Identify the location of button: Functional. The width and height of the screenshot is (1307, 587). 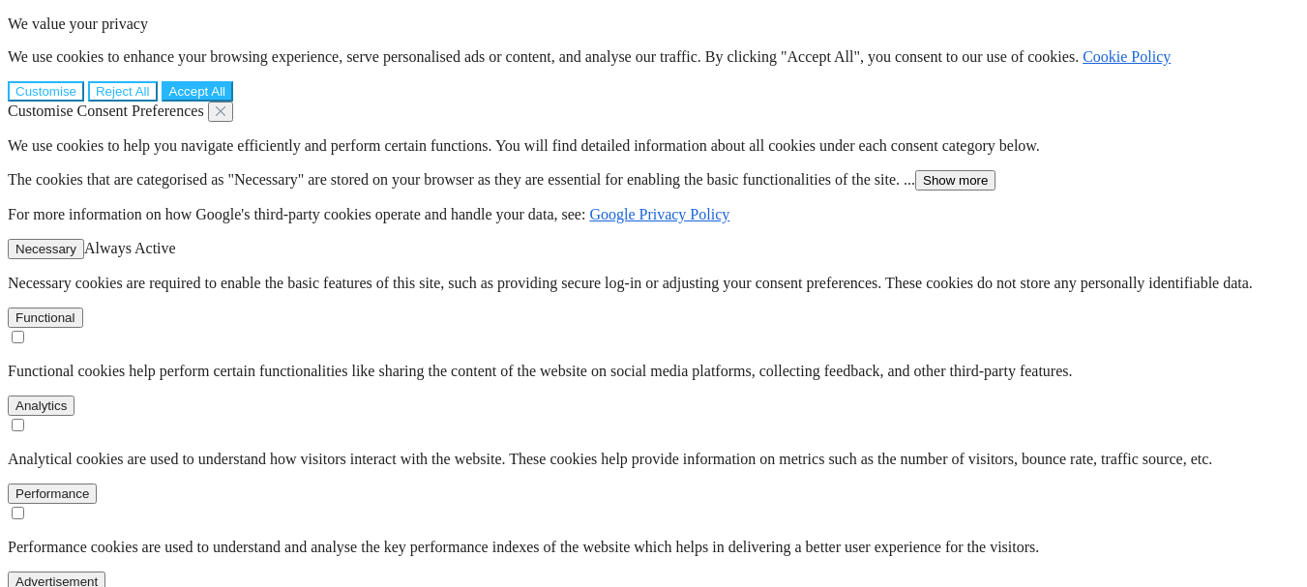
(45, 317).